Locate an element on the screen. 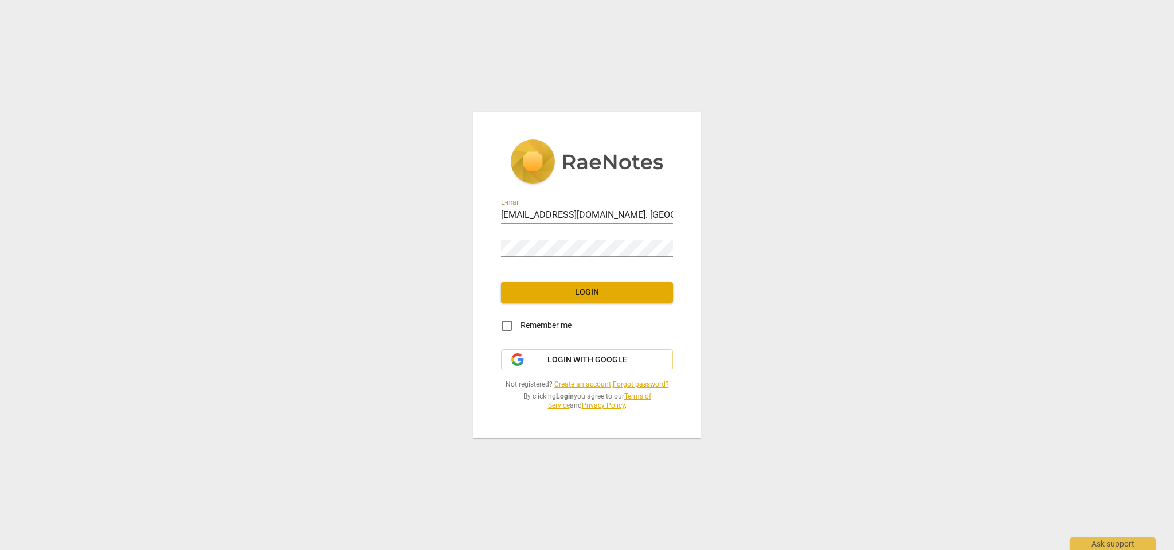  a: Forgot password? is located at coordinates (641, 384).